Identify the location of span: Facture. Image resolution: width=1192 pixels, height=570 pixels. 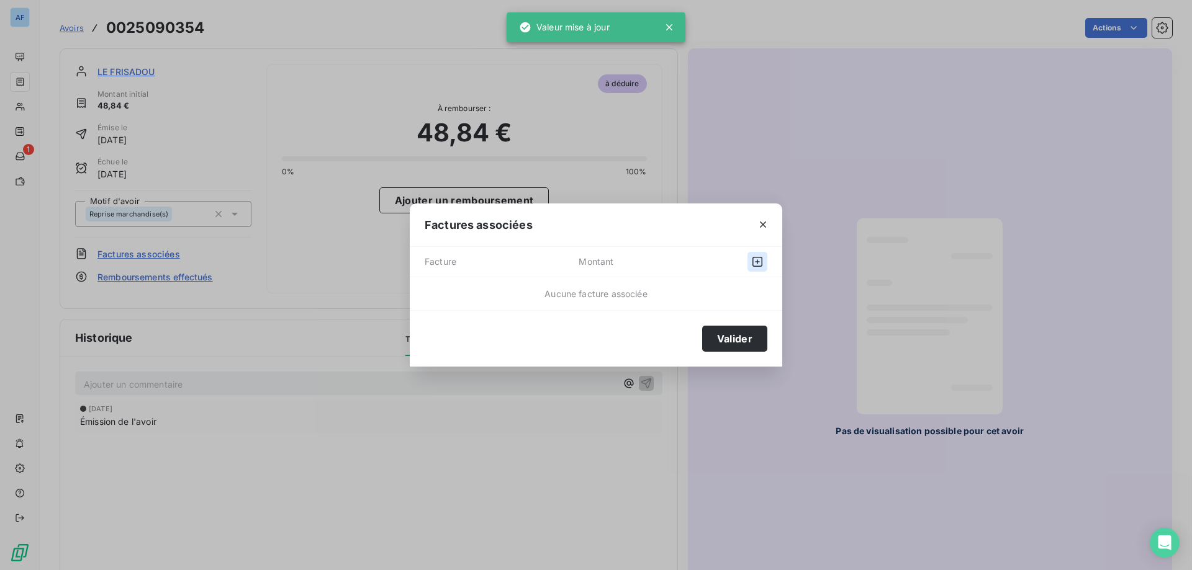
(502, 262).